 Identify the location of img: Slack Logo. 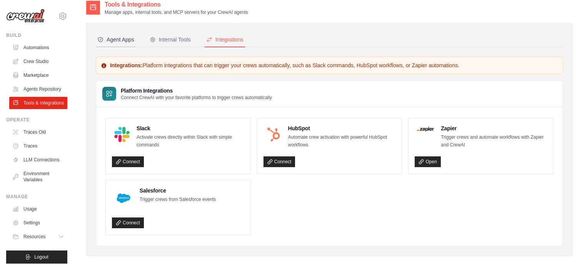
(122, 135).